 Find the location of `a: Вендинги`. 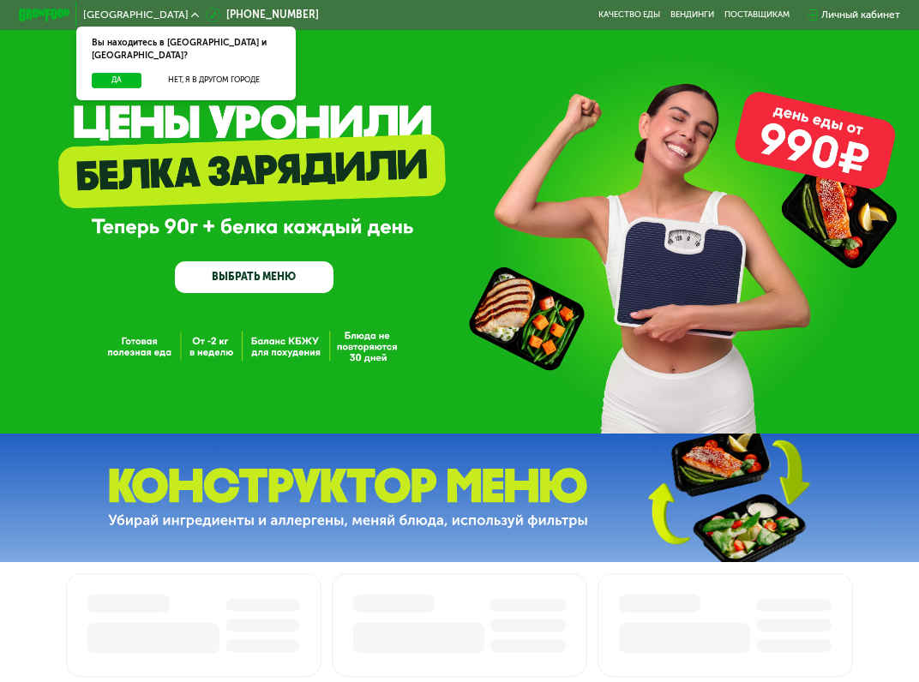

a: Вендинги is located at coordinates (692, 15).